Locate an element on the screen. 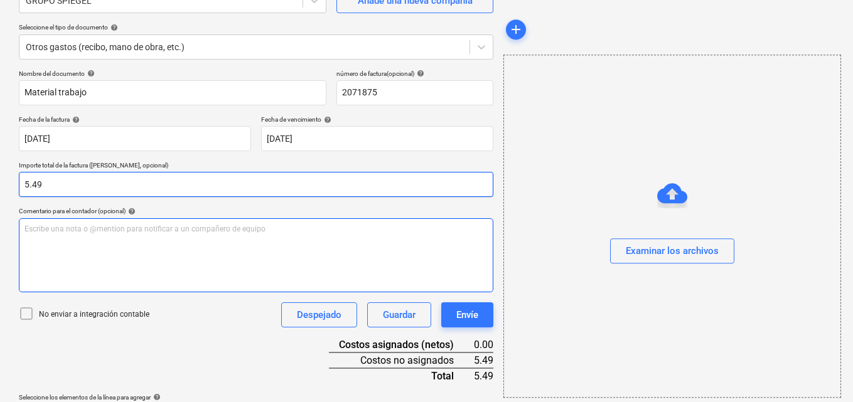 The width and height of the screenshot is (853, 402). div: Total is located at coordinates (401, 376).